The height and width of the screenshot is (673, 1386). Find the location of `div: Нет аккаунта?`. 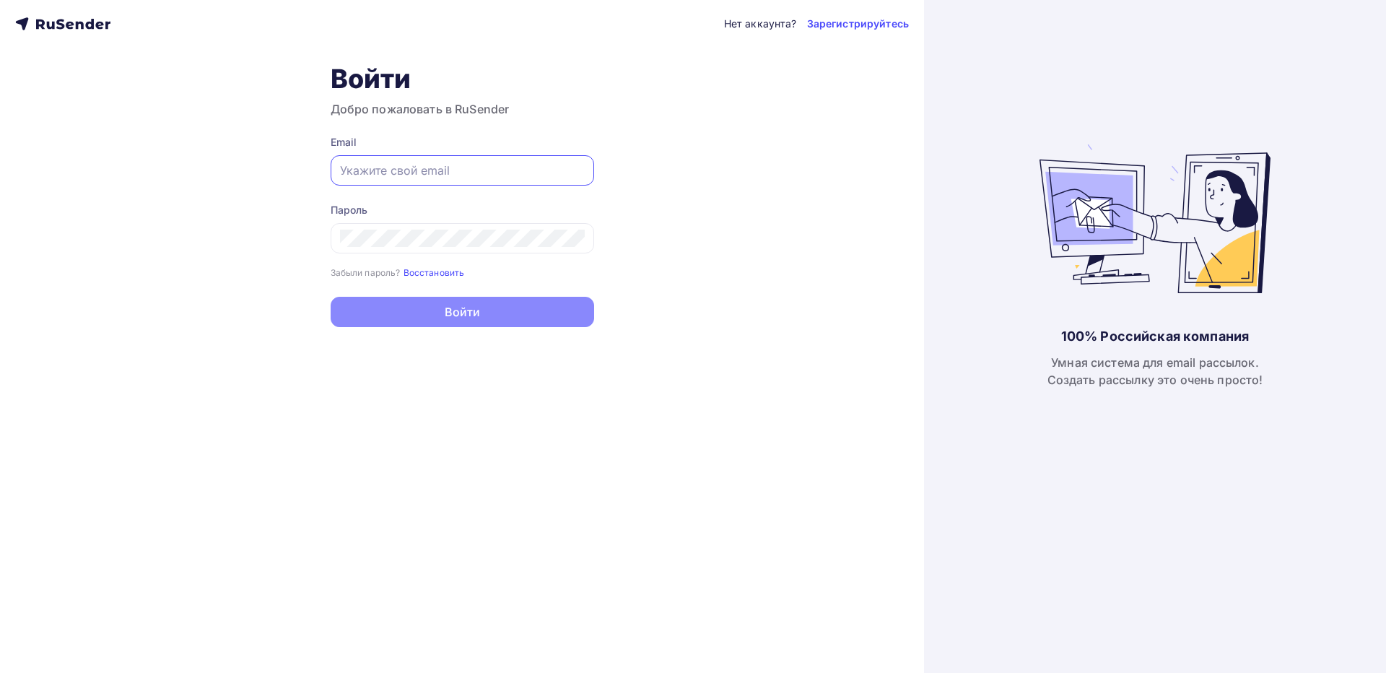

div: Нет аккаунта? is located at coordinates (760, 24).